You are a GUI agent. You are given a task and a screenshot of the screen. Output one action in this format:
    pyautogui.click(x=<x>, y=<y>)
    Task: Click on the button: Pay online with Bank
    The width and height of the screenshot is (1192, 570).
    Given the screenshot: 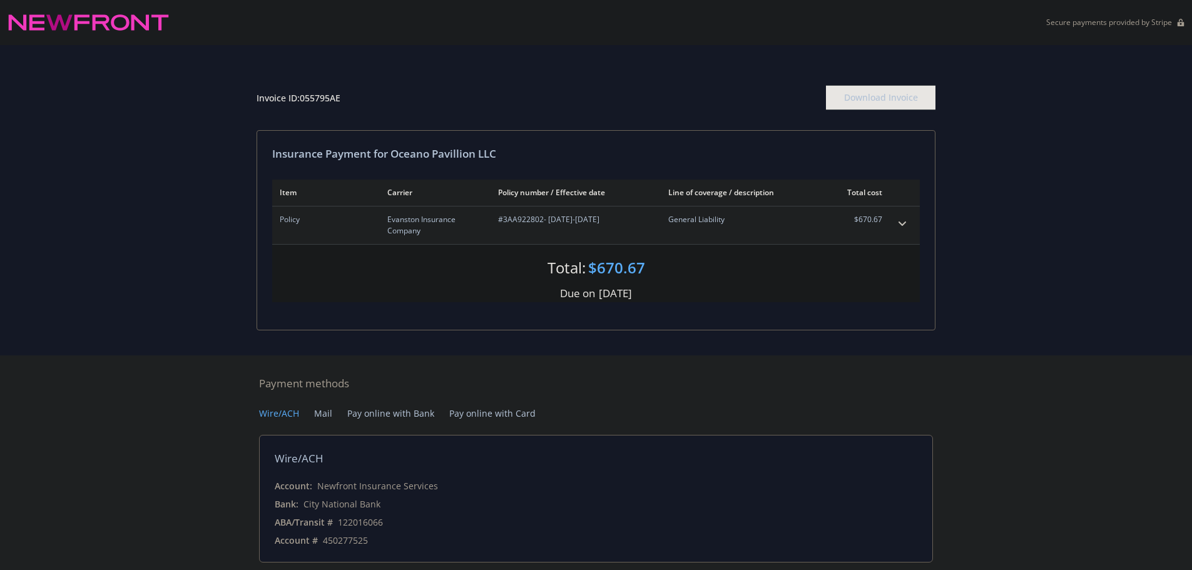 What is the action you would take?
    pyautogui.click(x=390, y=415)
    